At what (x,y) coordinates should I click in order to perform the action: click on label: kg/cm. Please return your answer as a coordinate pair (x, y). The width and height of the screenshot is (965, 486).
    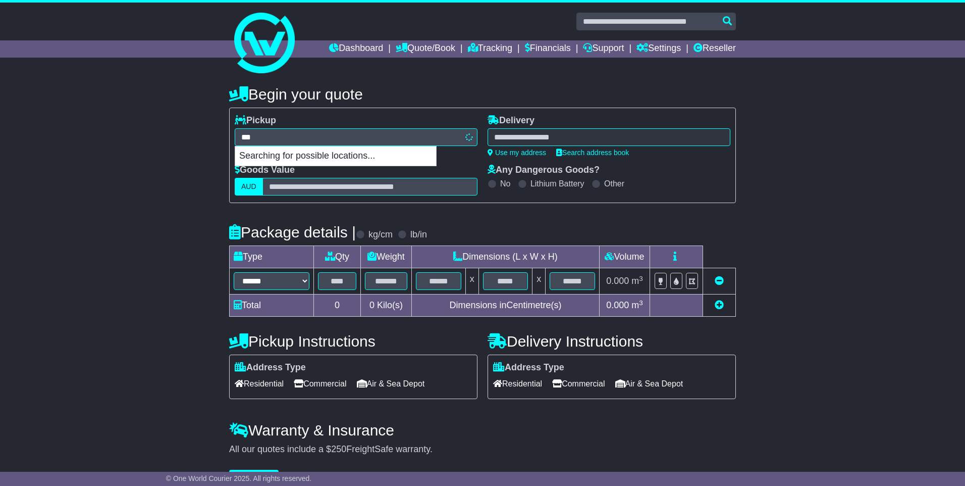
    Looking at the image, I should click on (381, 235).